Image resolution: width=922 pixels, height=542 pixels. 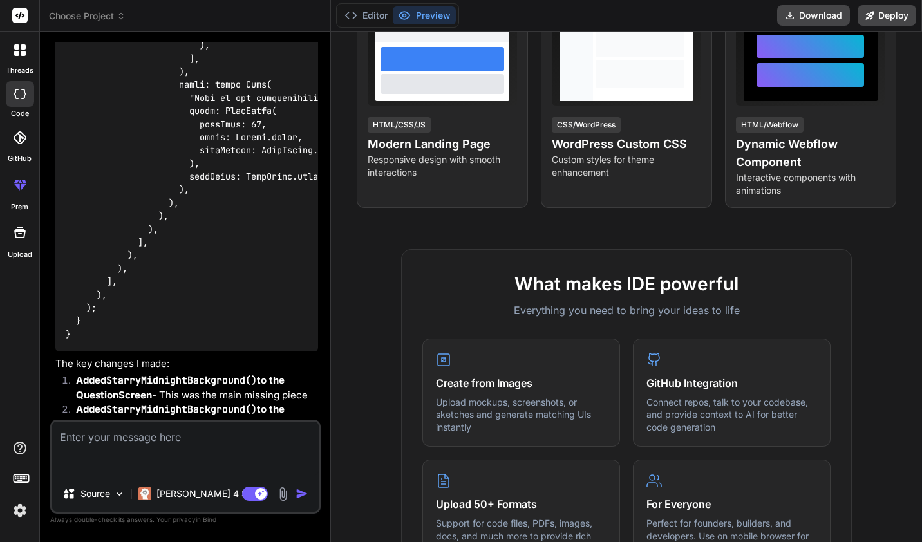 What do you see at coordinates (302, 494) in the screenshot?
I see `img: icon` at bounding box center [302, 494].